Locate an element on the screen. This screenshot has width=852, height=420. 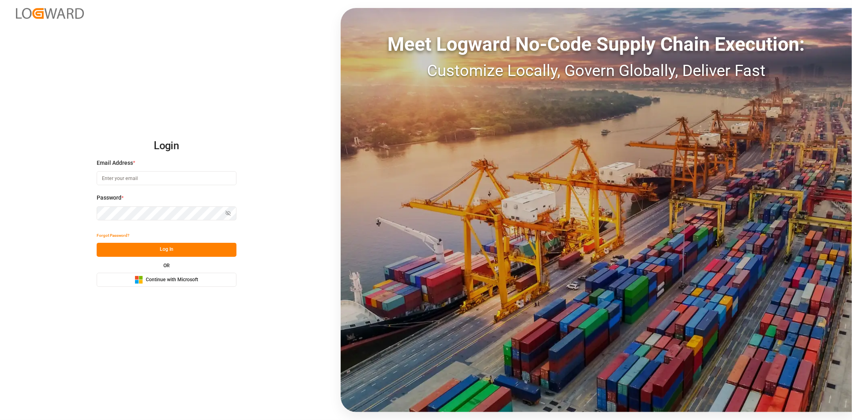
span: Email Address is located at coordinates (115, 163).